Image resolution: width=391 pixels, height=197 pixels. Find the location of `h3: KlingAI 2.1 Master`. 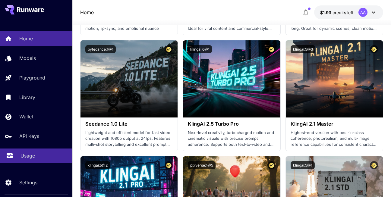

h3: KlingAI 2.1 Master is located at coordinates (335, 124).